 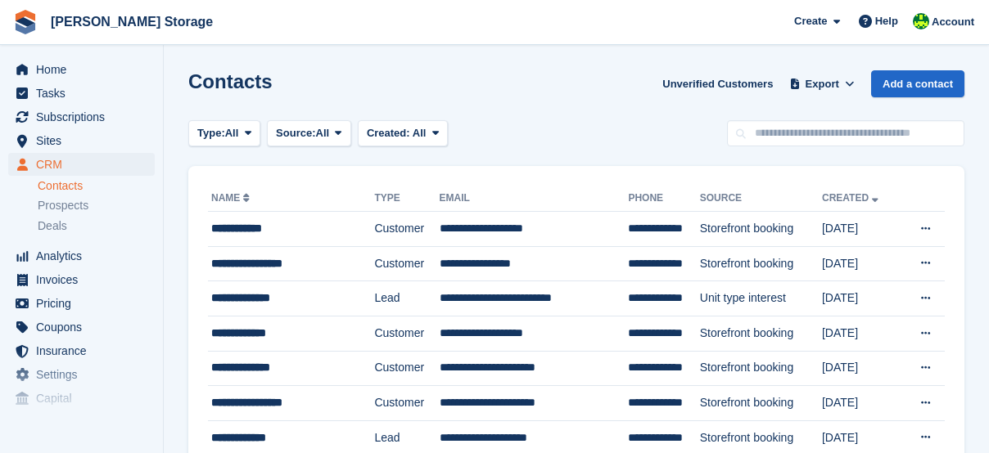 I want to click on a: Prospects, so click(x=96, y=205).